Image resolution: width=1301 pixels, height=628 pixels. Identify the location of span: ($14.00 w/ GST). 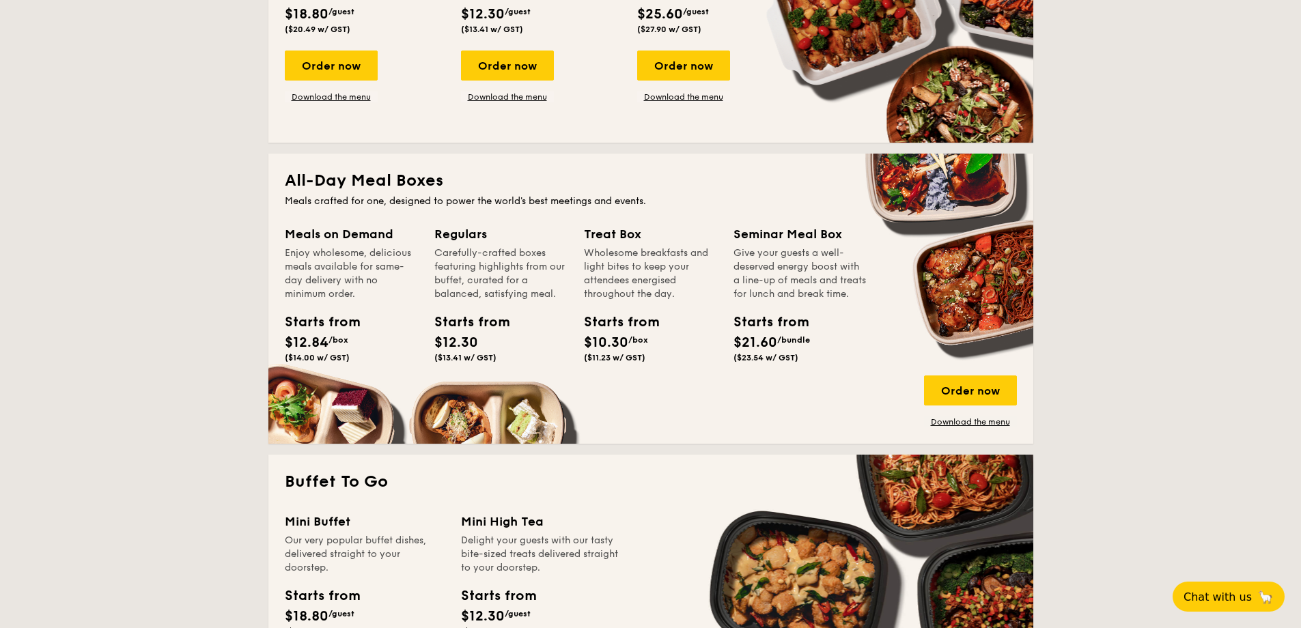
(317, 358).